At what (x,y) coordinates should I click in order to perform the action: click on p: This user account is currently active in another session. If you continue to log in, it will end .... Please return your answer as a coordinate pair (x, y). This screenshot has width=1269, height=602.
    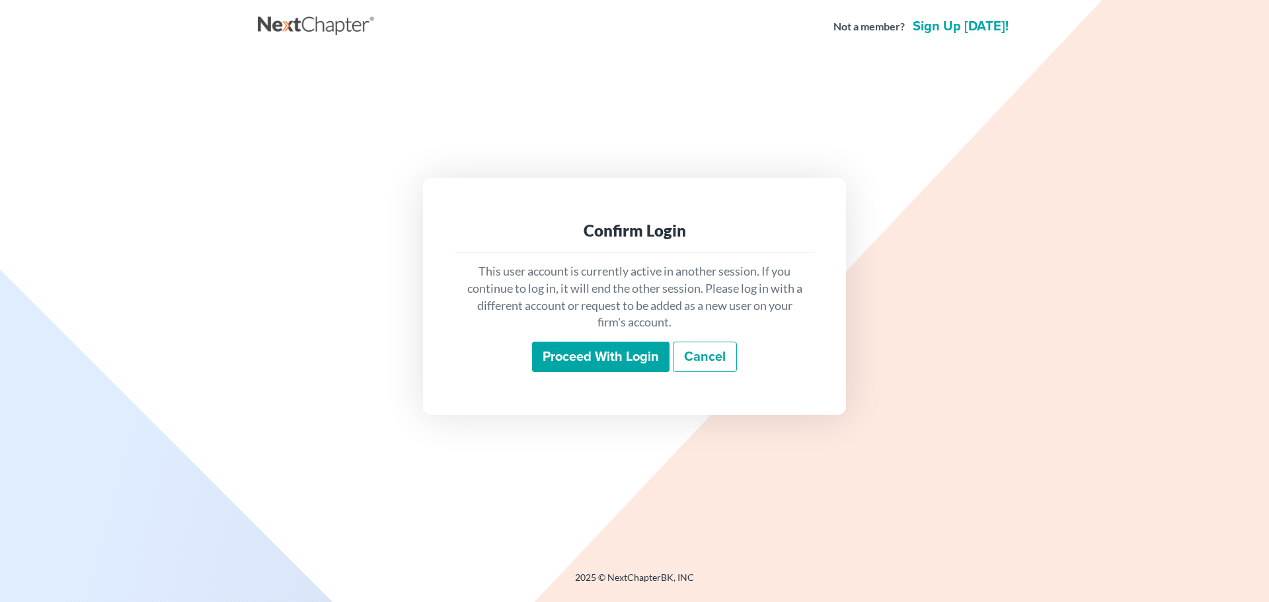
    Looking at the image, I should click on (635, 297).